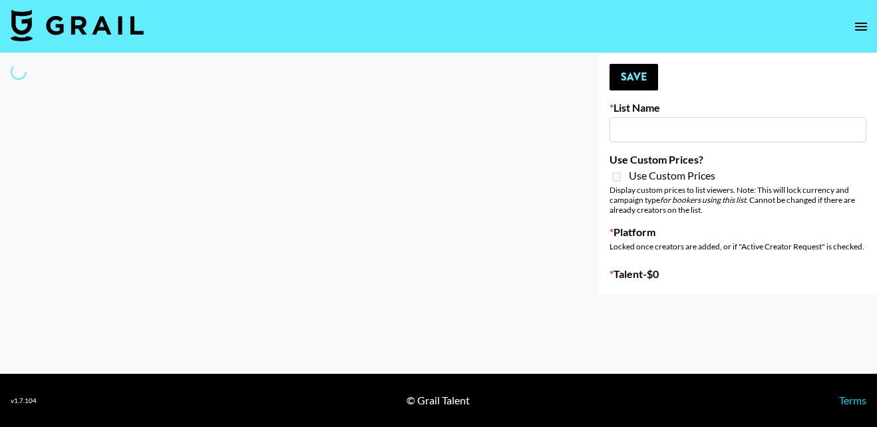 The image size is (877, 427). What do you see at coordinates (23, 400) in the screenshot?
I see `div: v 1.7.104` at bounding box center [23, 400].